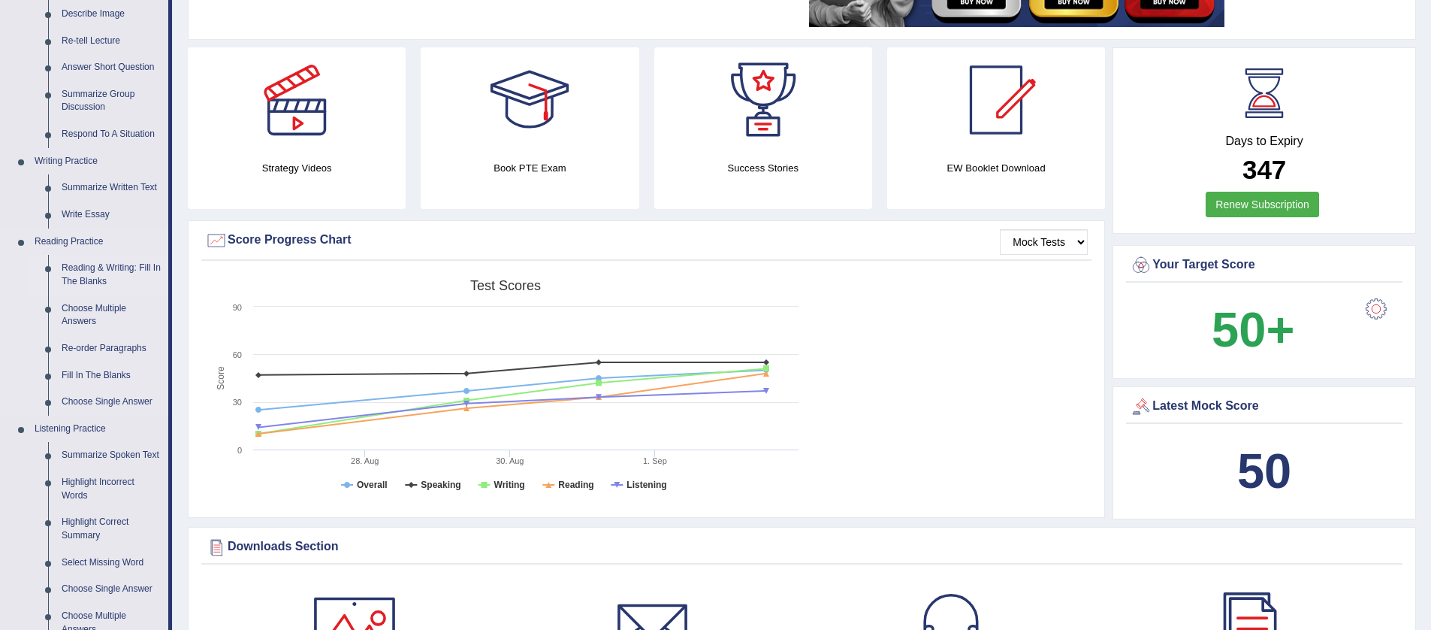 The height and width of the screenshot is (630, 1431). What do you see at coordinates (111, 41) in the screenshot?
I see `a: Re-tell Lecture` at bounding box center [111, 41].